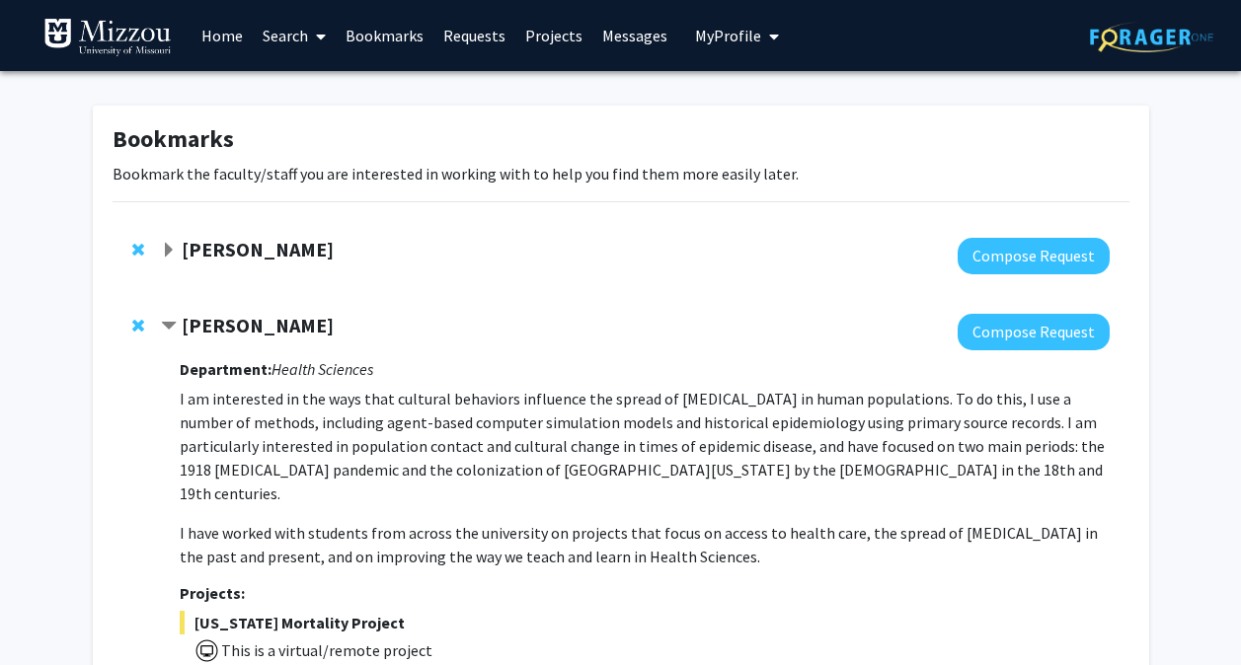  I want to click on strong: Department:, so click(225, 369).